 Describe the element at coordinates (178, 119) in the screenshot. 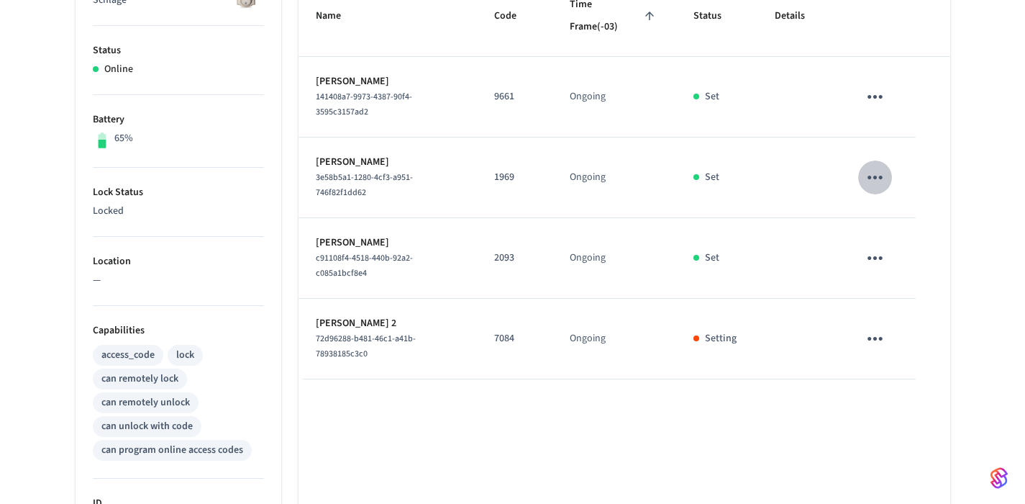

I see `p: Battery` at that location.